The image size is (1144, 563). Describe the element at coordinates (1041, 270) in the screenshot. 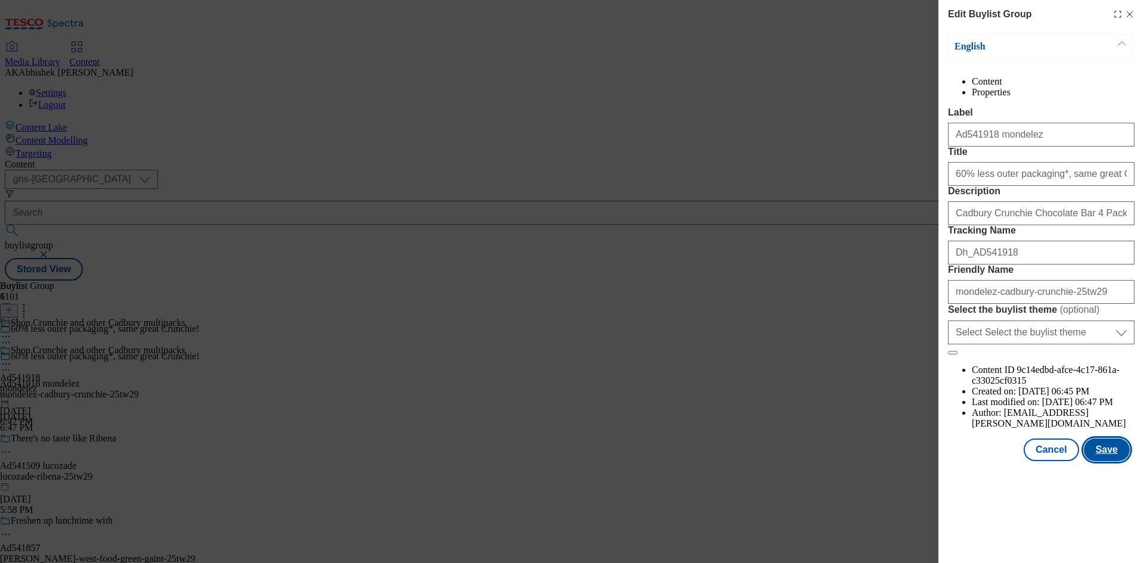

I see `label: Friendly Name` at that location.